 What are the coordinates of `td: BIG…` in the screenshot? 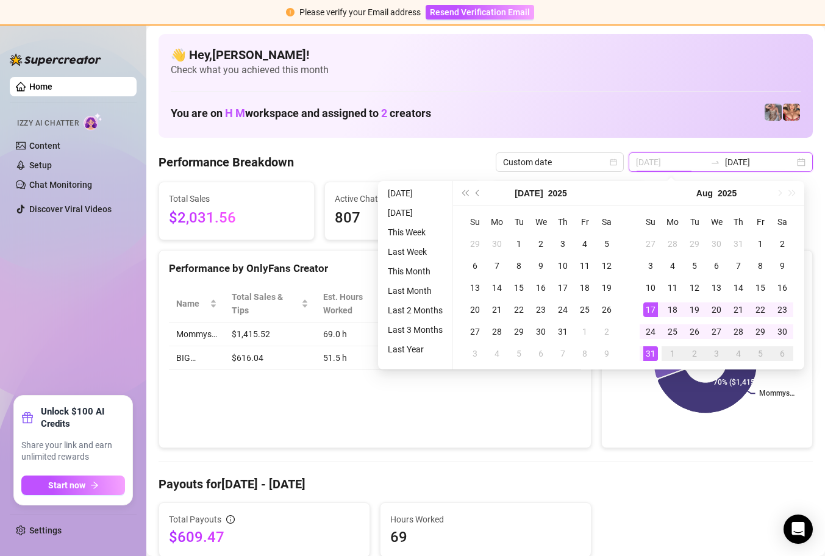 It's located at (196, 358).